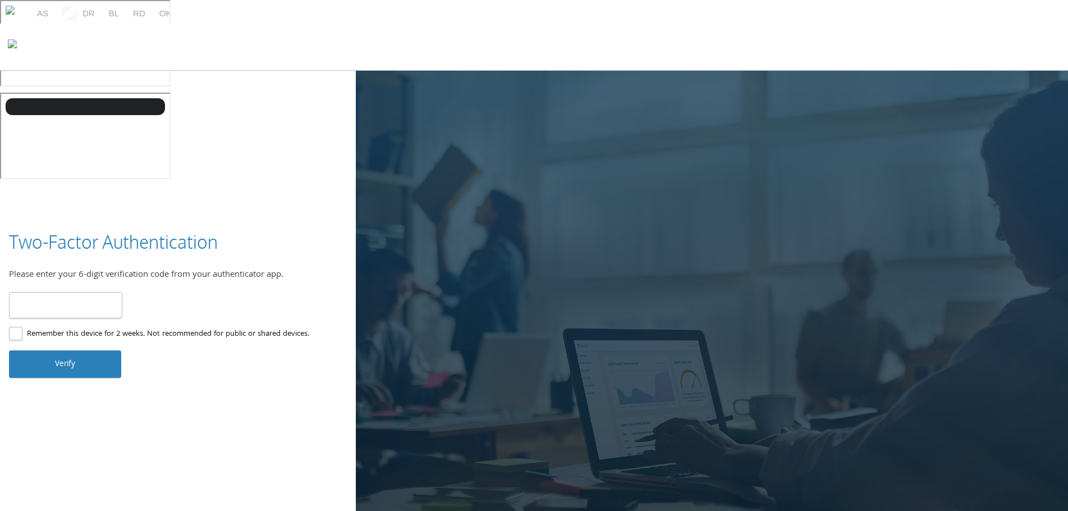  I want to click on div: OK, so click(164, 12).